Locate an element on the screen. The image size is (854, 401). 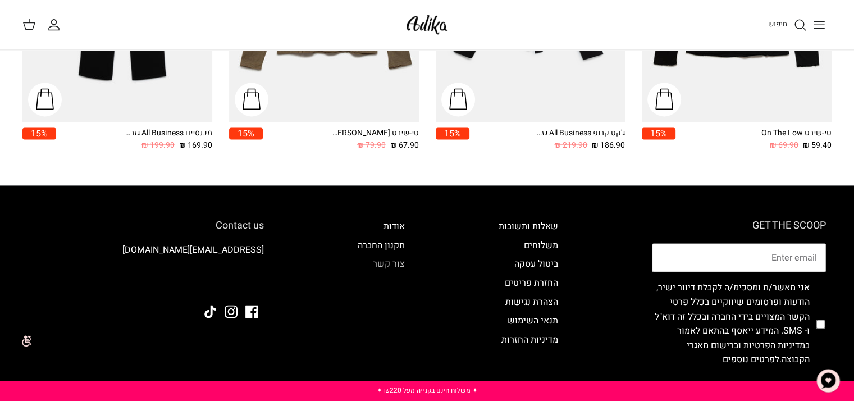
a: משלוחים is located at coordinates (541, 245).